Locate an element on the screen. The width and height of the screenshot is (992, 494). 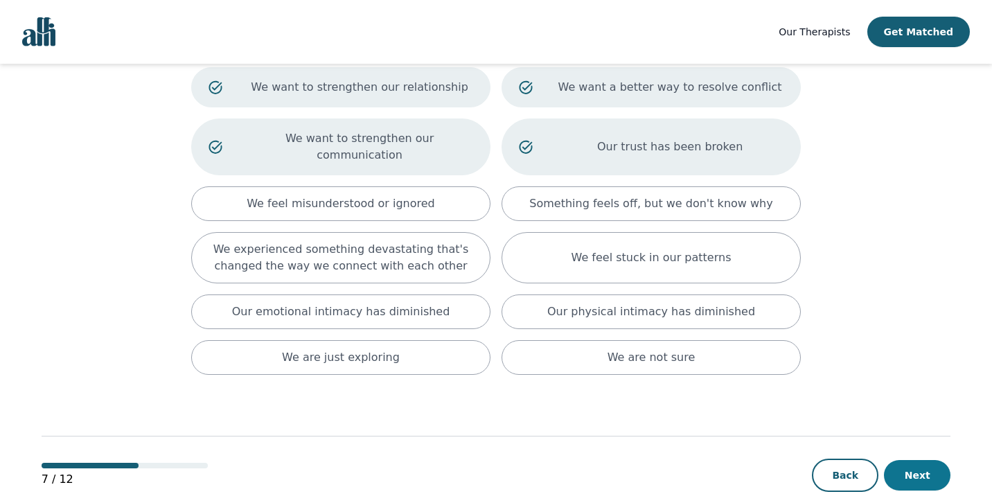
p: We are just exploring is located at coordinates (341, 358).